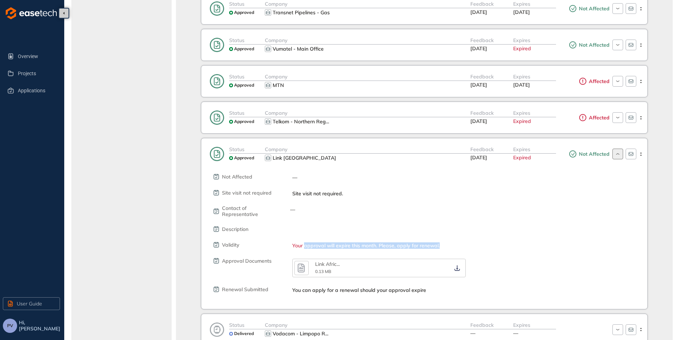 The image size is (677, 340). What do you see at coordinates (253, 212) in the screenshot?
I see `span: Contact of Representative` at bounding box center [253, 212].